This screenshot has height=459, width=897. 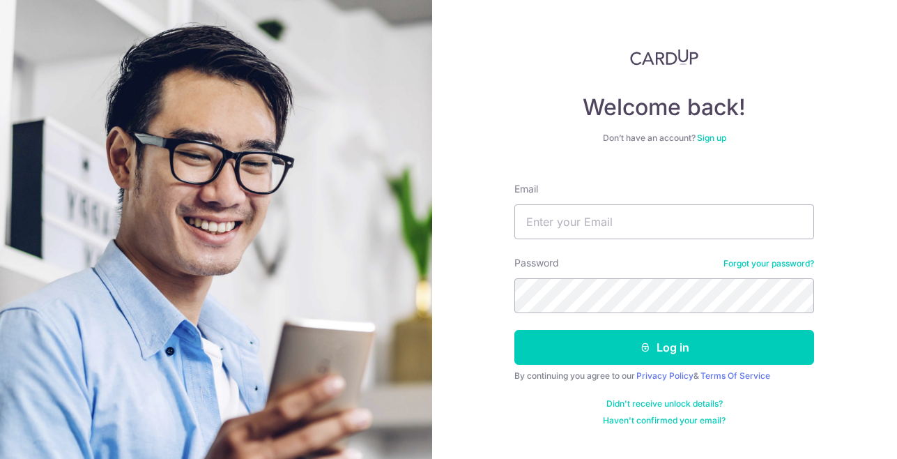 What do you see at coordinates (537, 263) in the screenshot?
I see `label: Password` at bounding box center [537, 263].